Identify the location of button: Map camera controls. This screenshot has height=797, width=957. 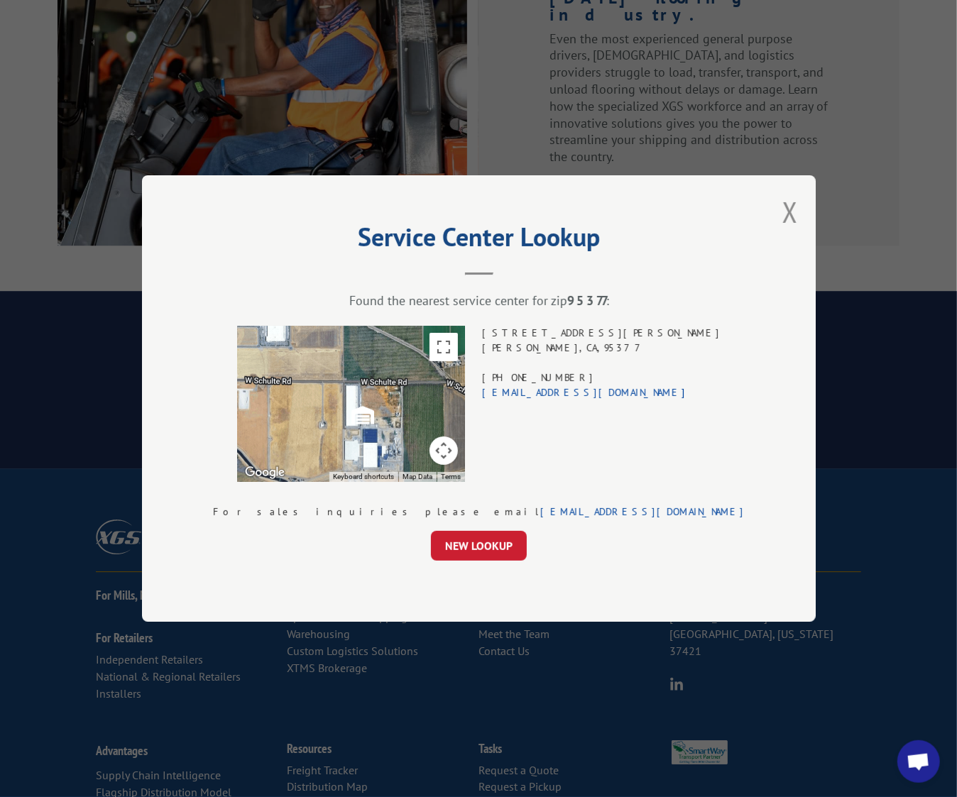
(443, 451).